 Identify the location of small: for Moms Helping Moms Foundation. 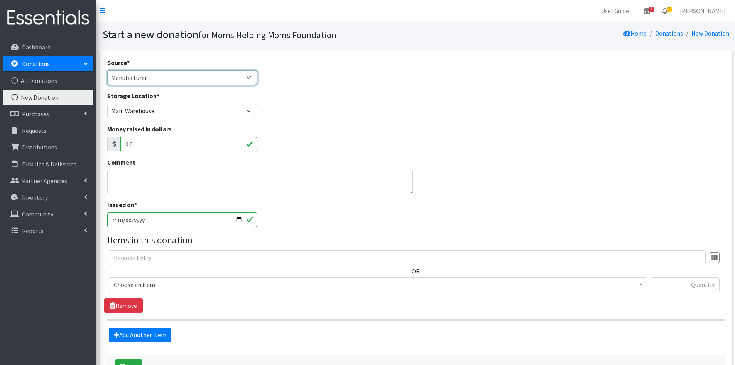
(267, 35).